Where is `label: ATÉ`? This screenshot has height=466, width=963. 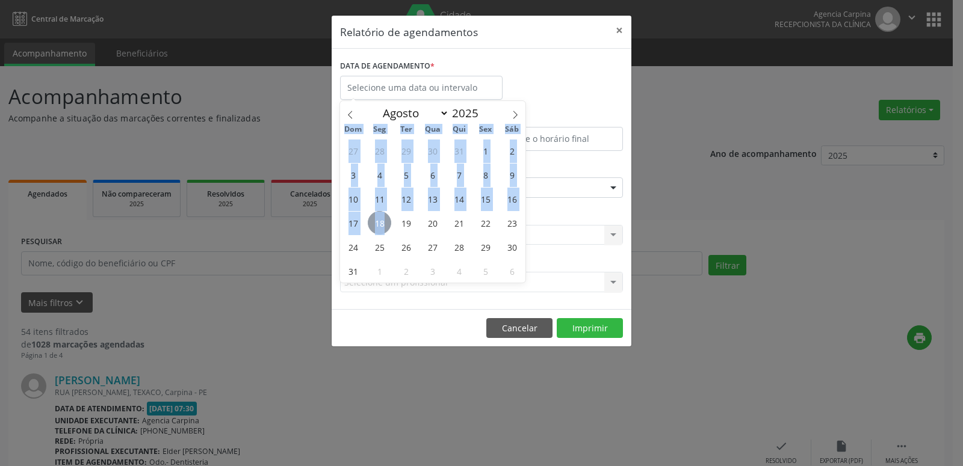 label: ATÉ is located at coordinates (554, 117).